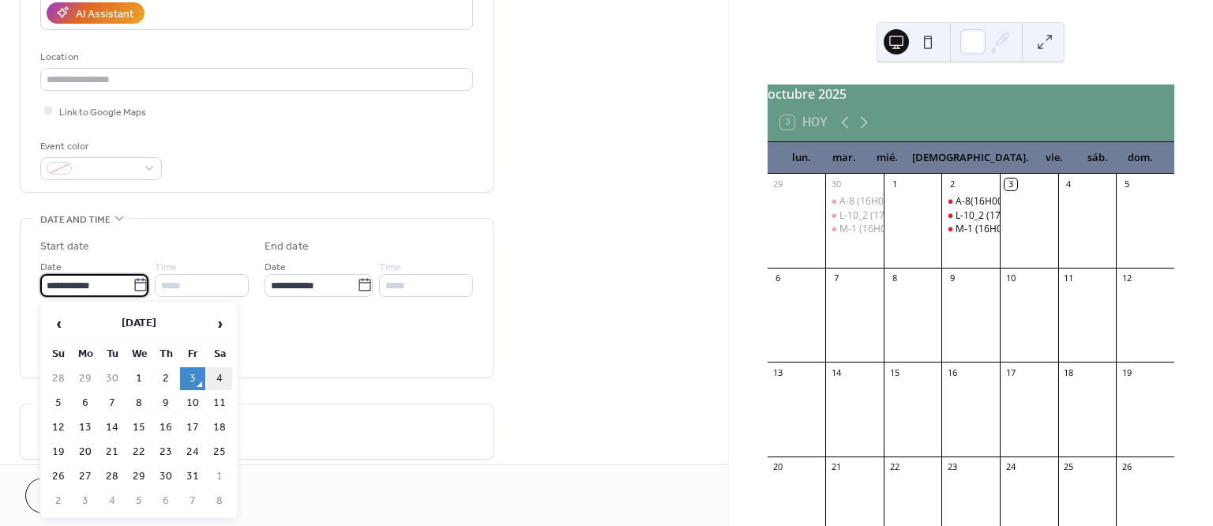 The height and width of the screenshot is (526, 1213). What do you see at coordinates (139, 452) in the screenshot?
I see `td: 22` at bounding box center [139, 452].